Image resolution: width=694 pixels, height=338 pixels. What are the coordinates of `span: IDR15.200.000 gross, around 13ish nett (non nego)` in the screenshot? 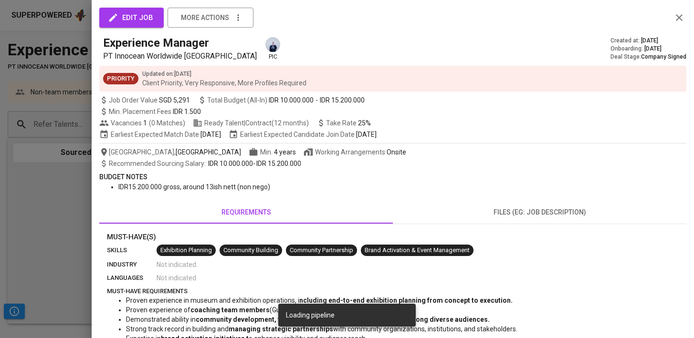 It's located at (194, 187).